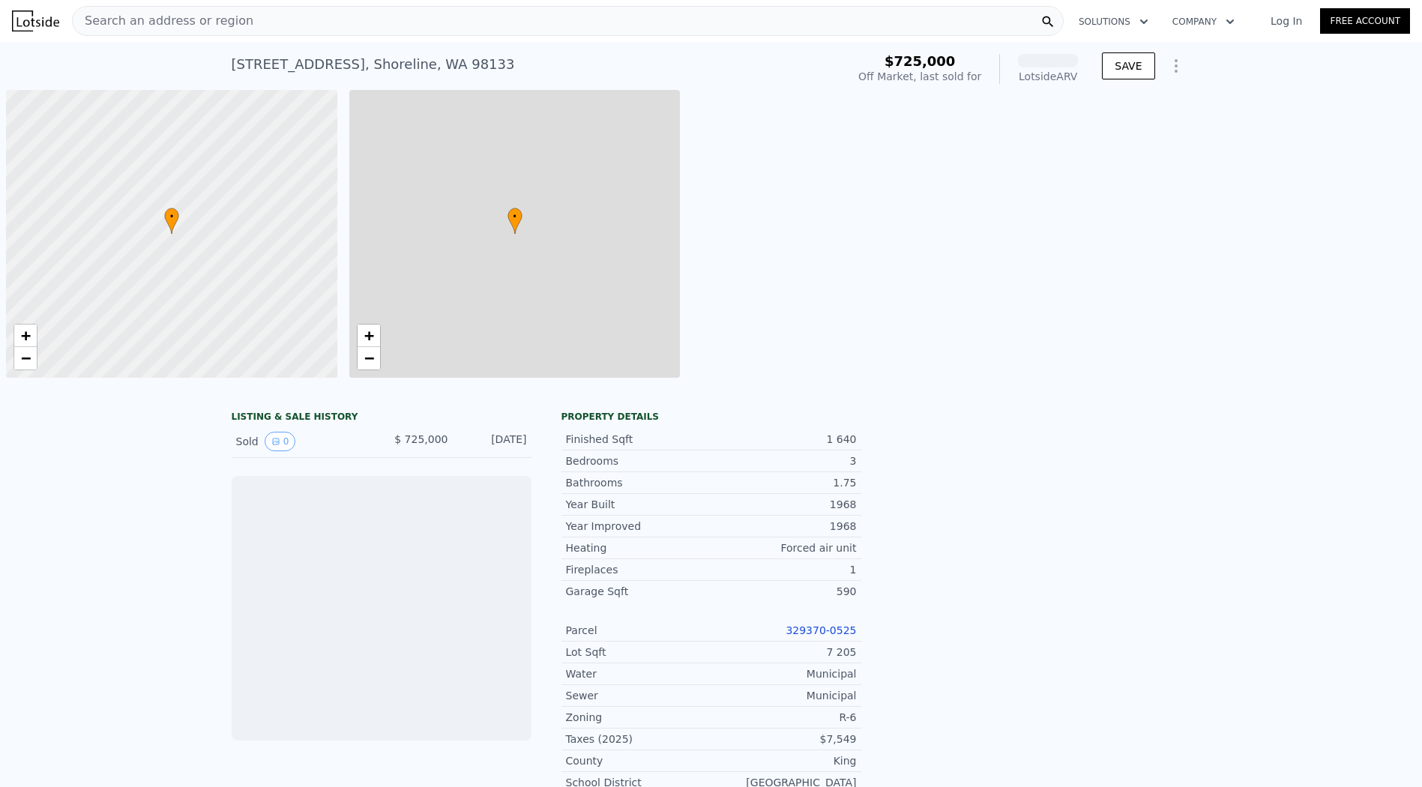  What do you see at coordinates (639, 696) in the screenshot?
I see `div: Sewer` at bounding box center [639, 696].